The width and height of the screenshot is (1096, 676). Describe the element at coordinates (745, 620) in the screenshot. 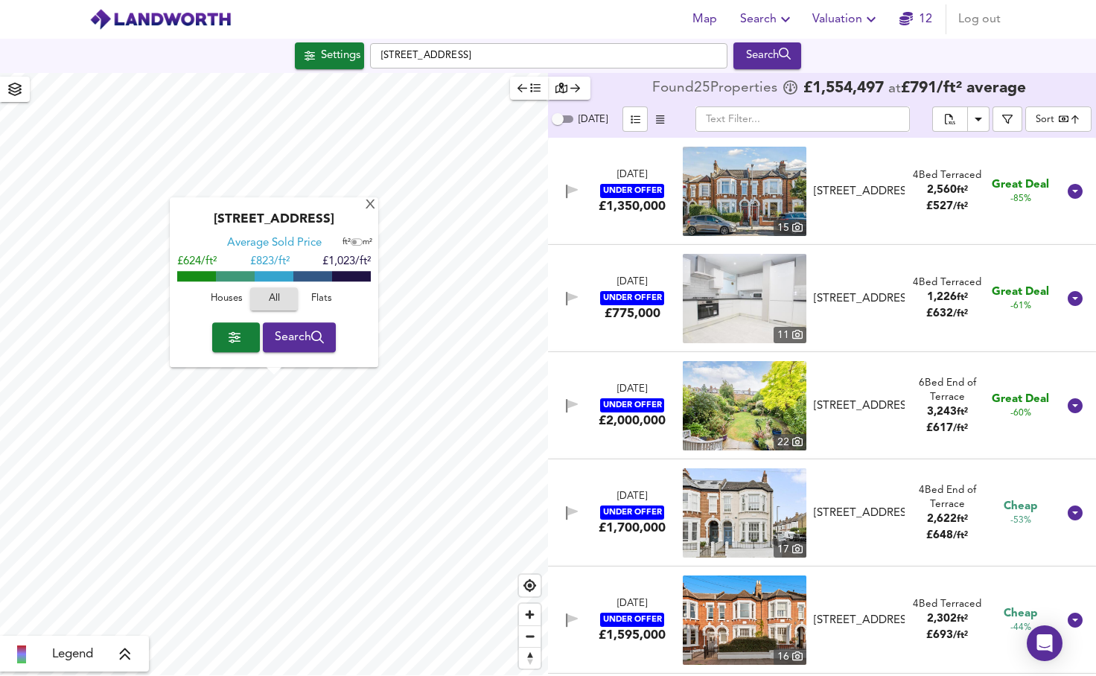

I see `a: property thumbnail 16` at that location.